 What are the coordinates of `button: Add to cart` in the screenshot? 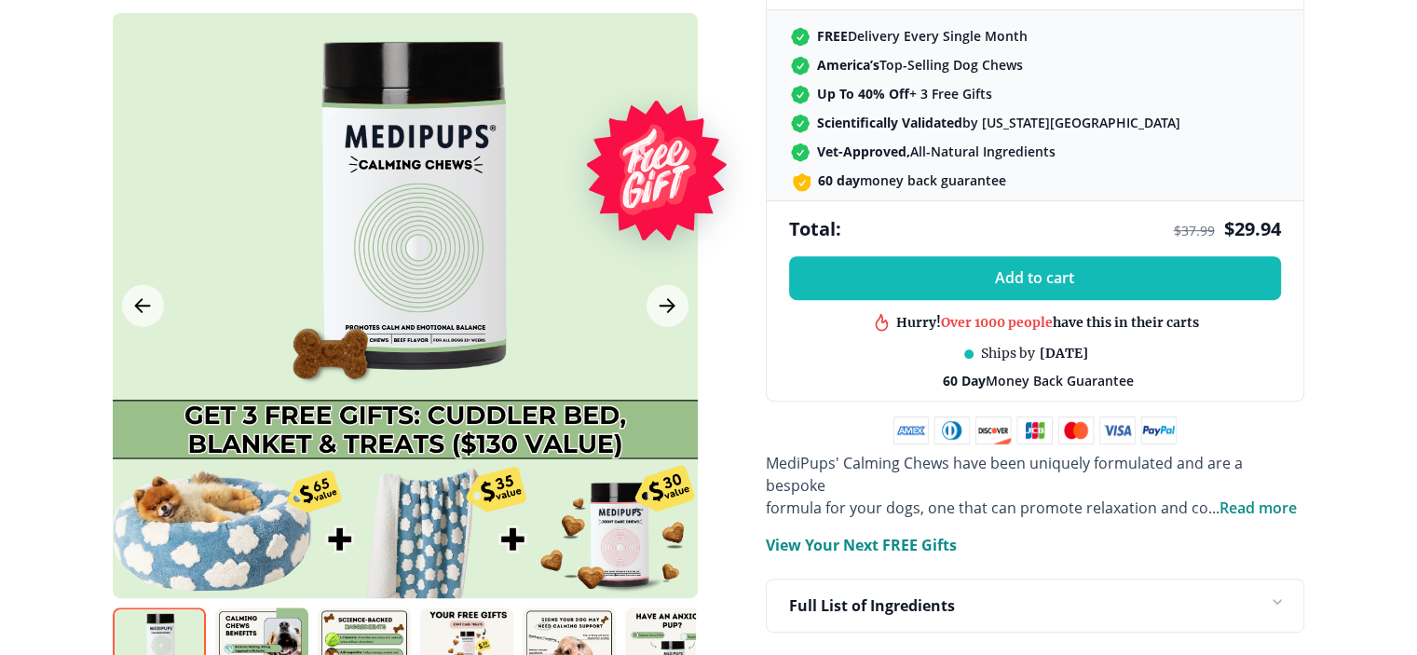 It's located at (1035, 278).